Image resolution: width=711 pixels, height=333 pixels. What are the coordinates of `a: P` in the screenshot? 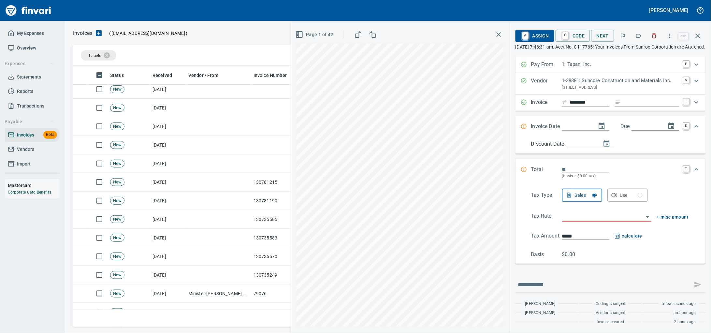 It's located at (686, 64).